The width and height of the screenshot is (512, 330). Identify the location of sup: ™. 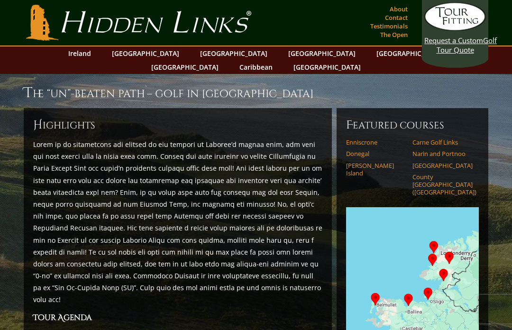
(146, 87).